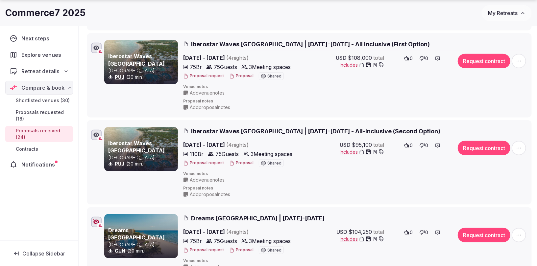  Describe the element at coordinates (507, 13) in the screenshot. I see `button: My Retreats` at that location.